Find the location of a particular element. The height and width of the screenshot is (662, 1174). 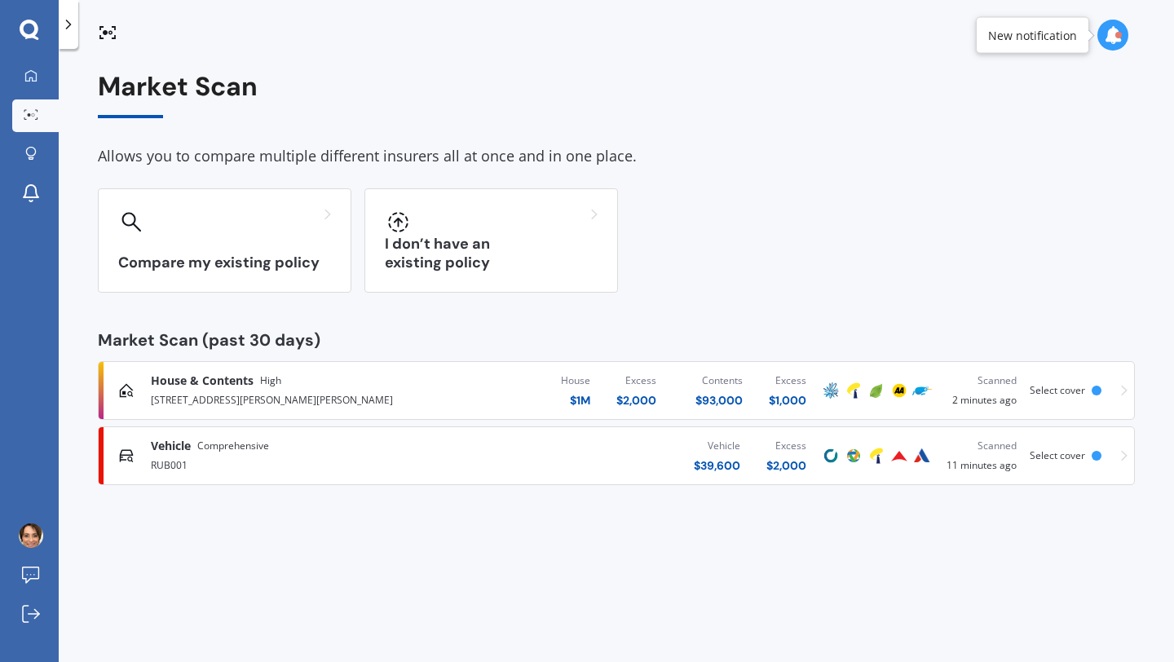

div: Contents is located at coordinates (719, 381).